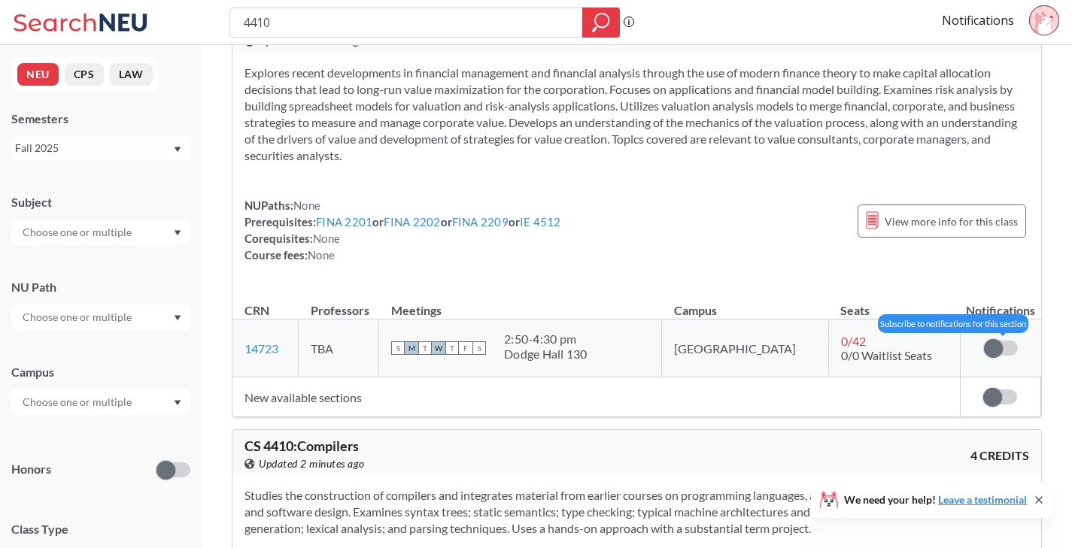 The width and height of the screenshot is (1072, 548). Describe the element at coordinates (302, 446) in the screenshot. I see `span: CS 4410 : Compilers` at that location.